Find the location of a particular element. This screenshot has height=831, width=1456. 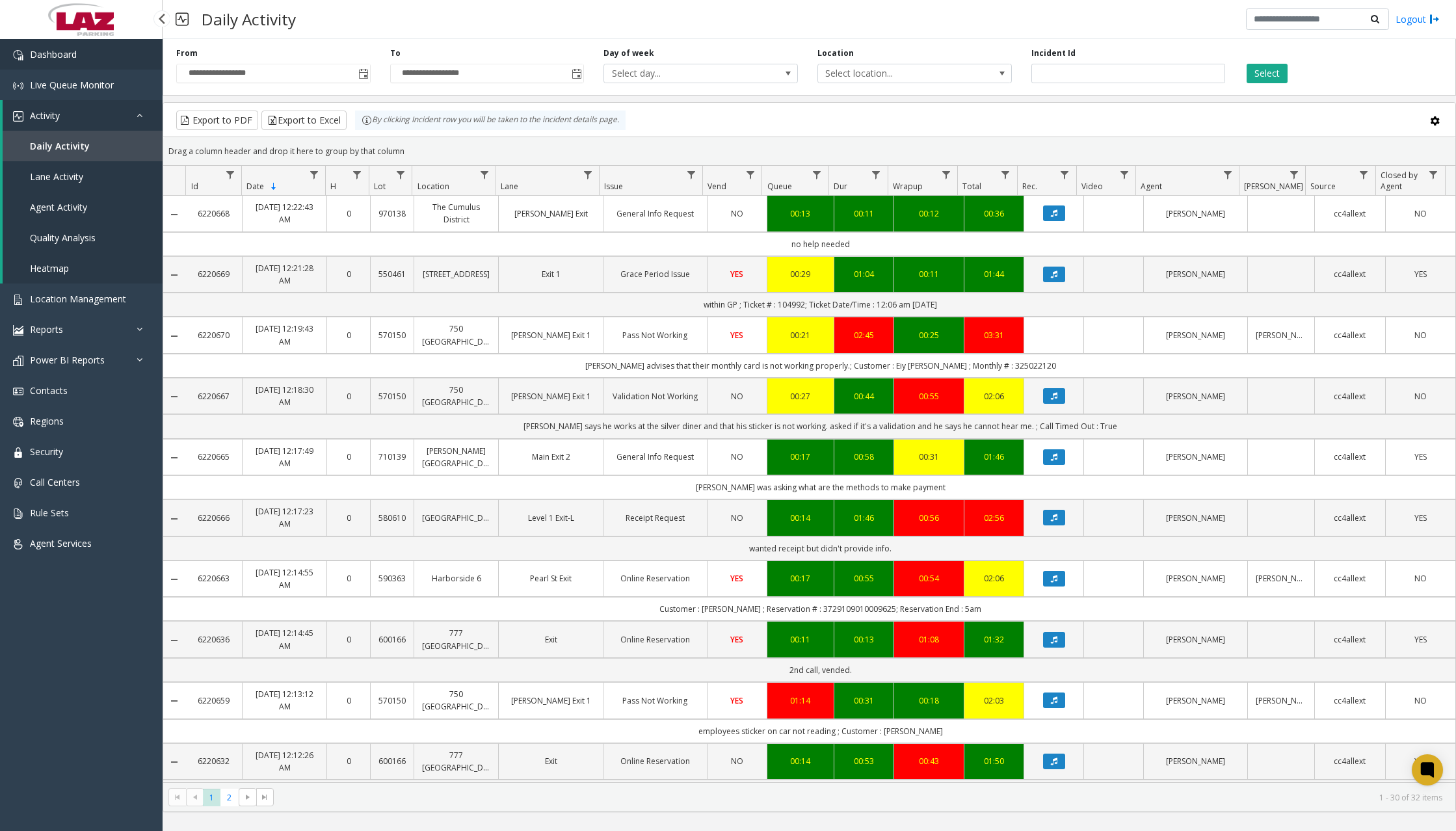

span: Daily Activity is located at coordinates (60, 146).